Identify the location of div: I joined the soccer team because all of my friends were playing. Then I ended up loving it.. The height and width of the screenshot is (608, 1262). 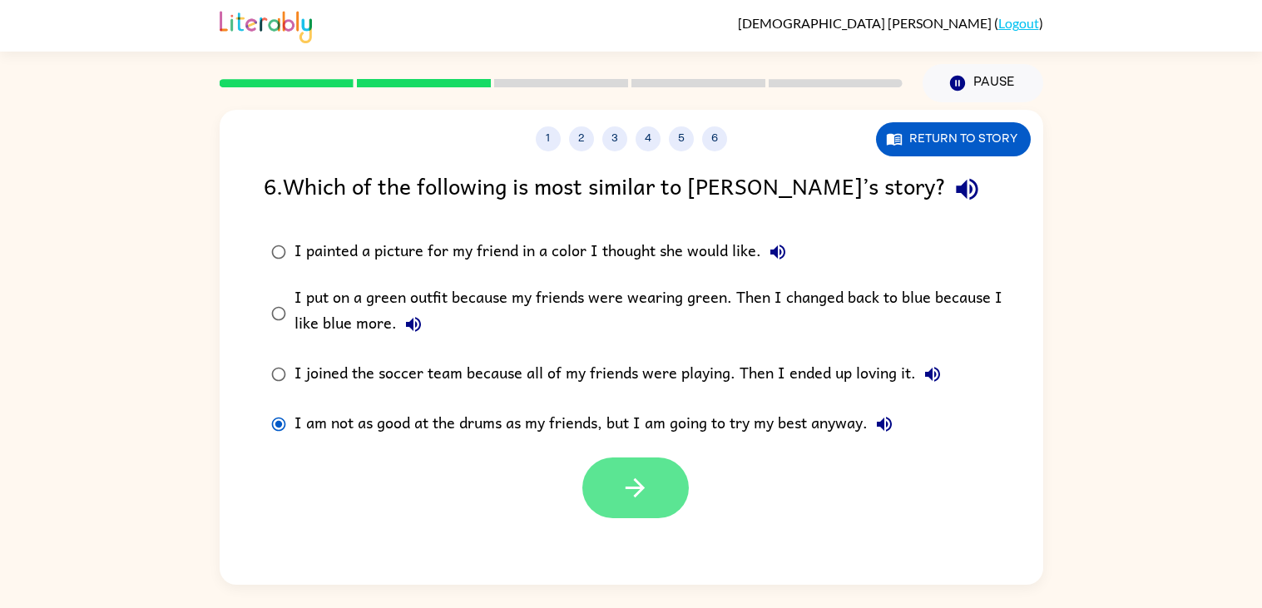
(621, 374).